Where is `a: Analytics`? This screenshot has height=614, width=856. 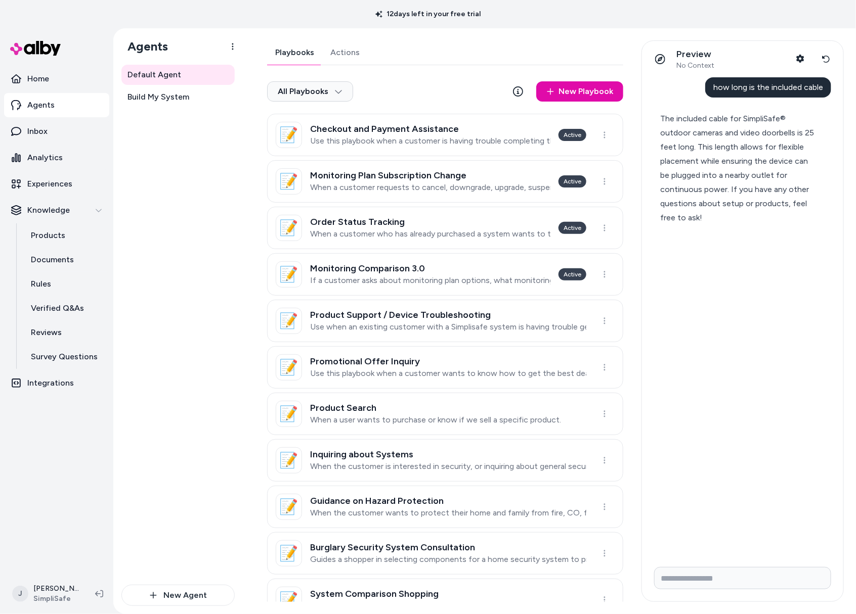 a: Analytics is located at coordinates (57, 158).